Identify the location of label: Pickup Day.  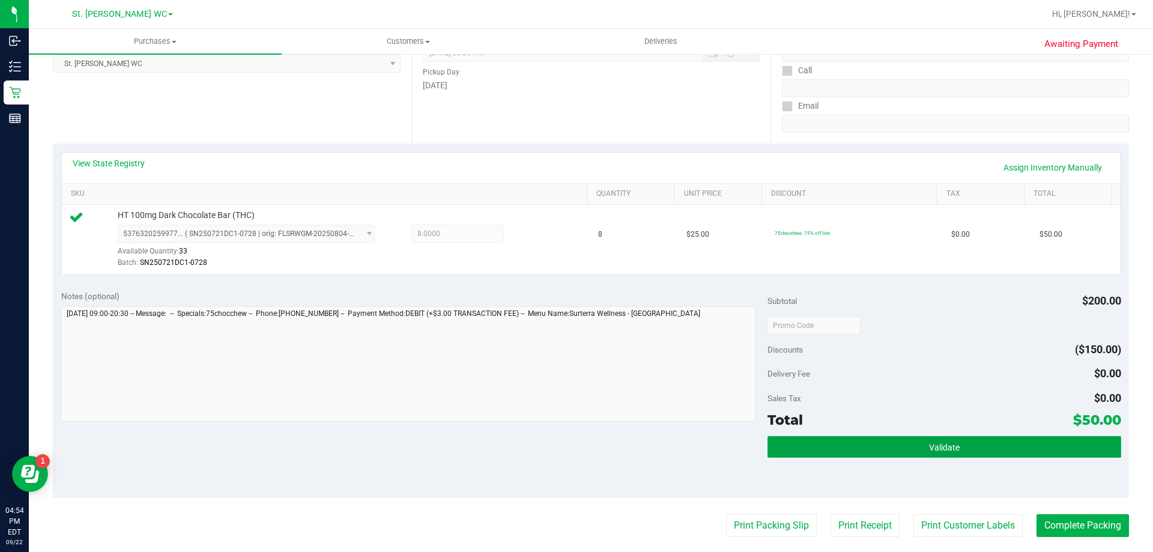
(441, 72).